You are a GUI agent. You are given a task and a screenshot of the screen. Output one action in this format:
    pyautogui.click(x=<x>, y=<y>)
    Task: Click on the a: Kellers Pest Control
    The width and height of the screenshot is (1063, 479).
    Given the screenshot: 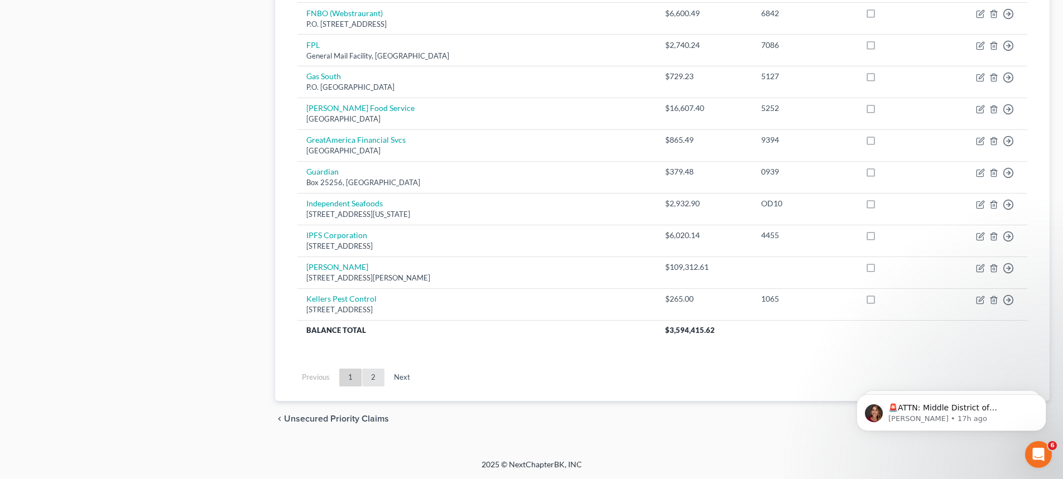 What is the action you would take?
    pyautogui.click(x=342, y=299)
    